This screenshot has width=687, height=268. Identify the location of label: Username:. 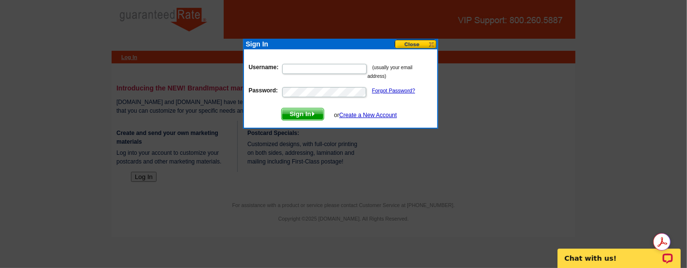
(265, 67).